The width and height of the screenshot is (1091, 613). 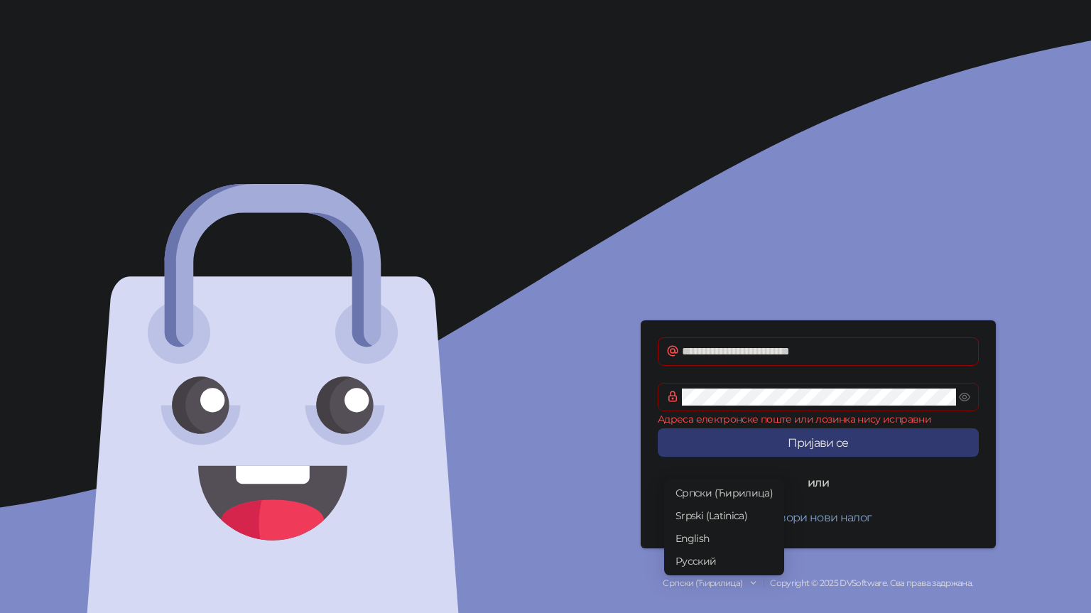 What do you see at coordinates (818, 517) in the screenshot?
I see `button: Отвори нови налог` at bounding box center [818, 517].